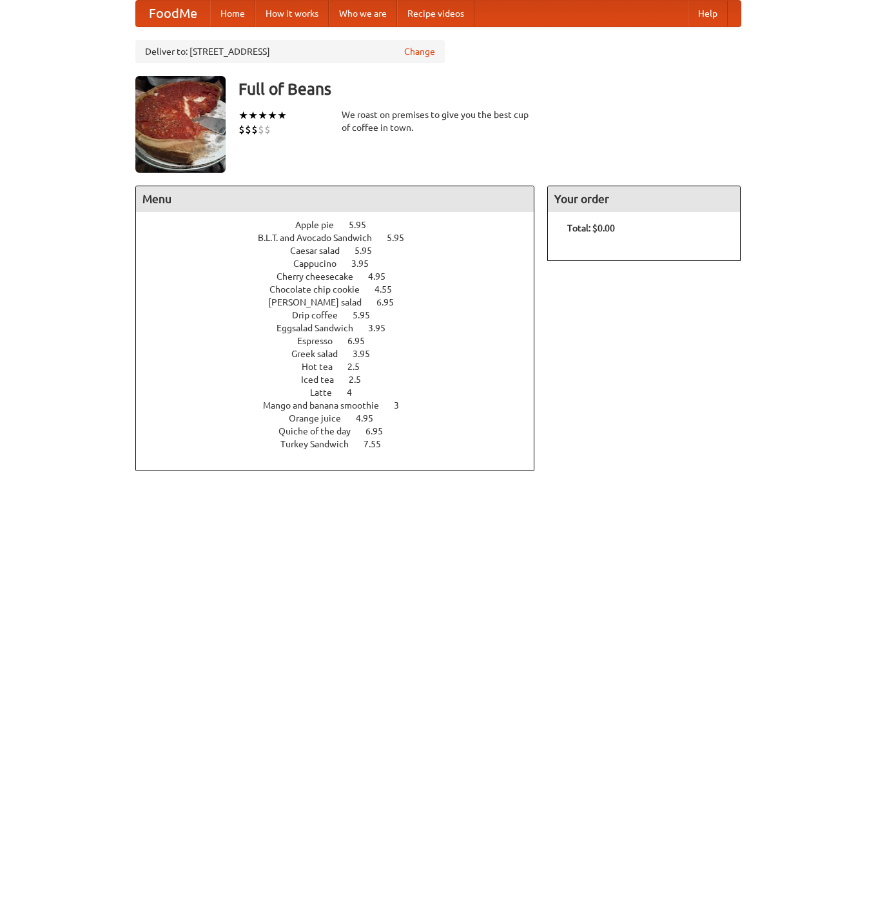  What do you see at coordinates (438, 121) in the screenshot?
I see `div: We roast on premises to give you the best cup of coffee in town.` at bounding box center [438, 121].